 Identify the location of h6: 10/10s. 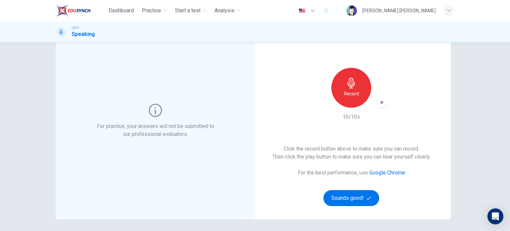
(352, 117).